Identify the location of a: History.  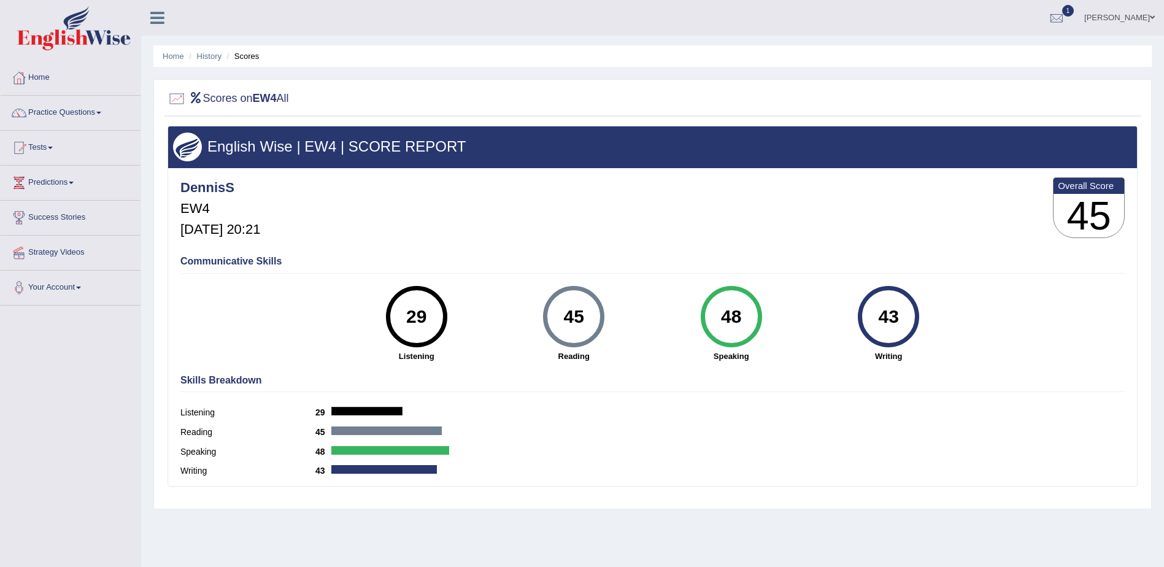
(209, 56).